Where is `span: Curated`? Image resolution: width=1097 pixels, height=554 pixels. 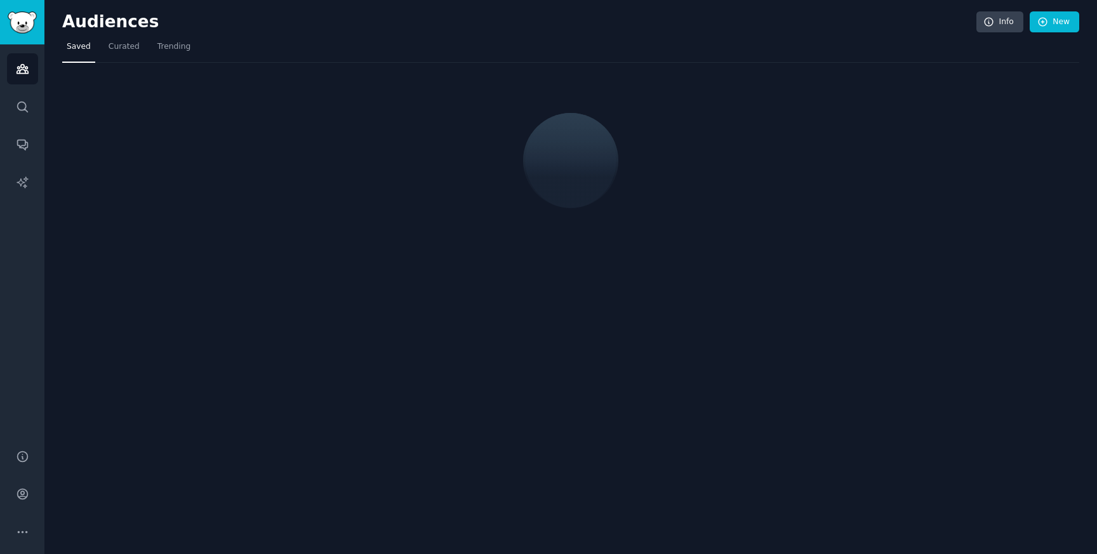 span: Curated is located at coordinates (124, 47).